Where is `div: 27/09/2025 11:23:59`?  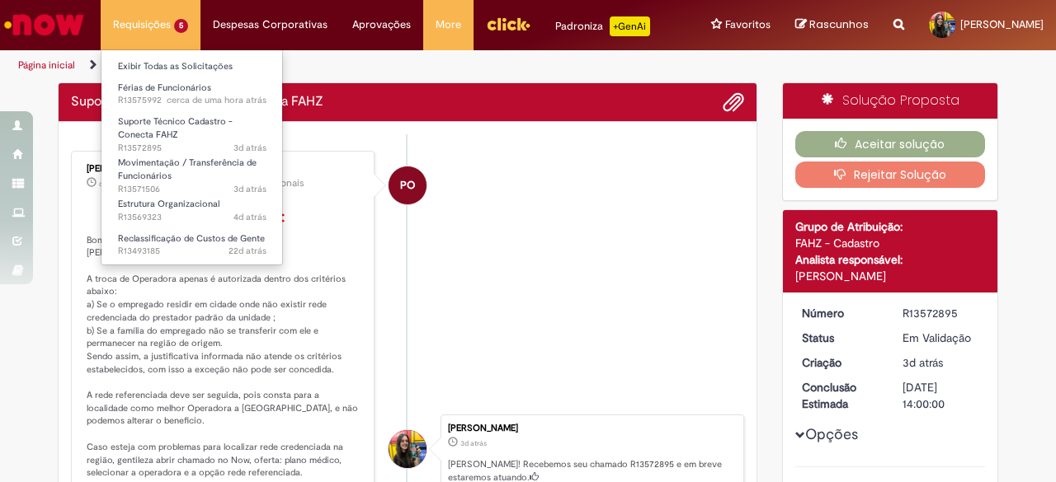 div: 27/09/2025 11:23:59 is located at coordinates (940, 363).